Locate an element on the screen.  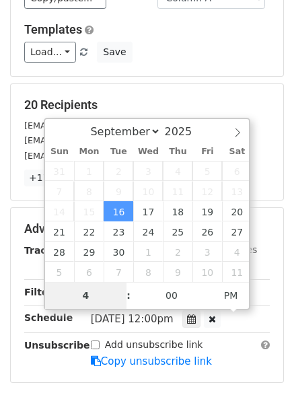
span: September 6, 2025 is located at coordinates (237, 171).